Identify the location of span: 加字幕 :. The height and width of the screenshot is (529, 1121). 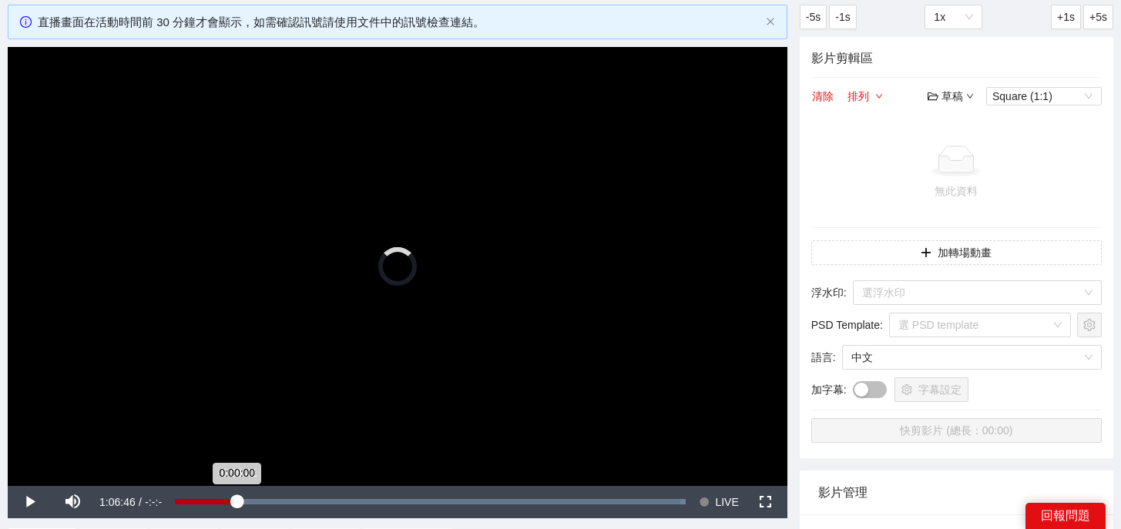
(829, 390).